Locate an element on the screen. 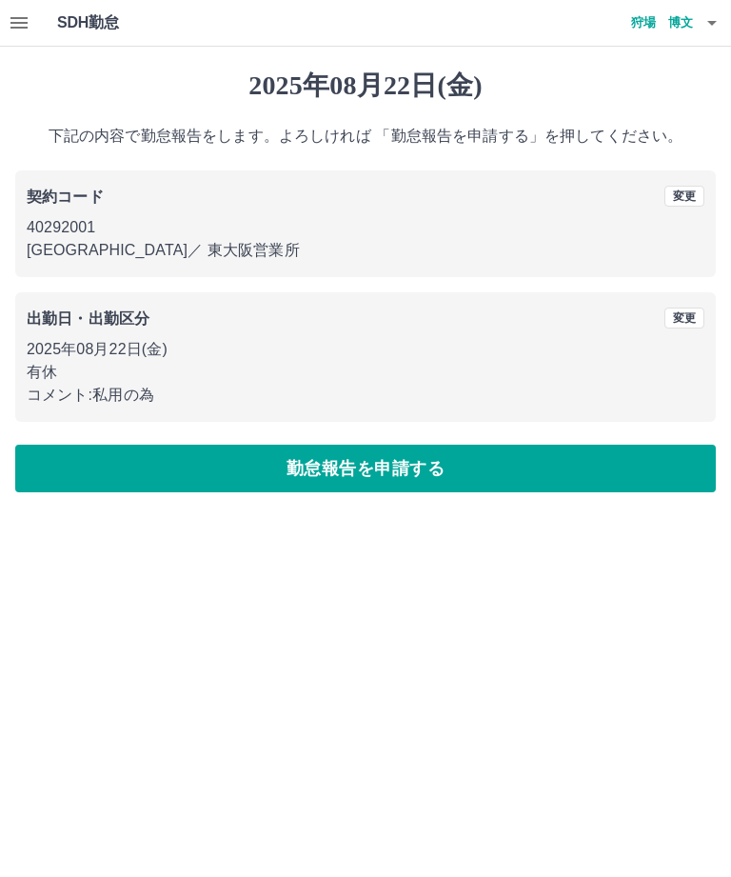 The height and width of the screenshot is (877, 731). p: 下記の内容で勤怠報告をします。よろしければ 「勤怠報告を申請する」を押してください。 is located at coordinates (365, 136).